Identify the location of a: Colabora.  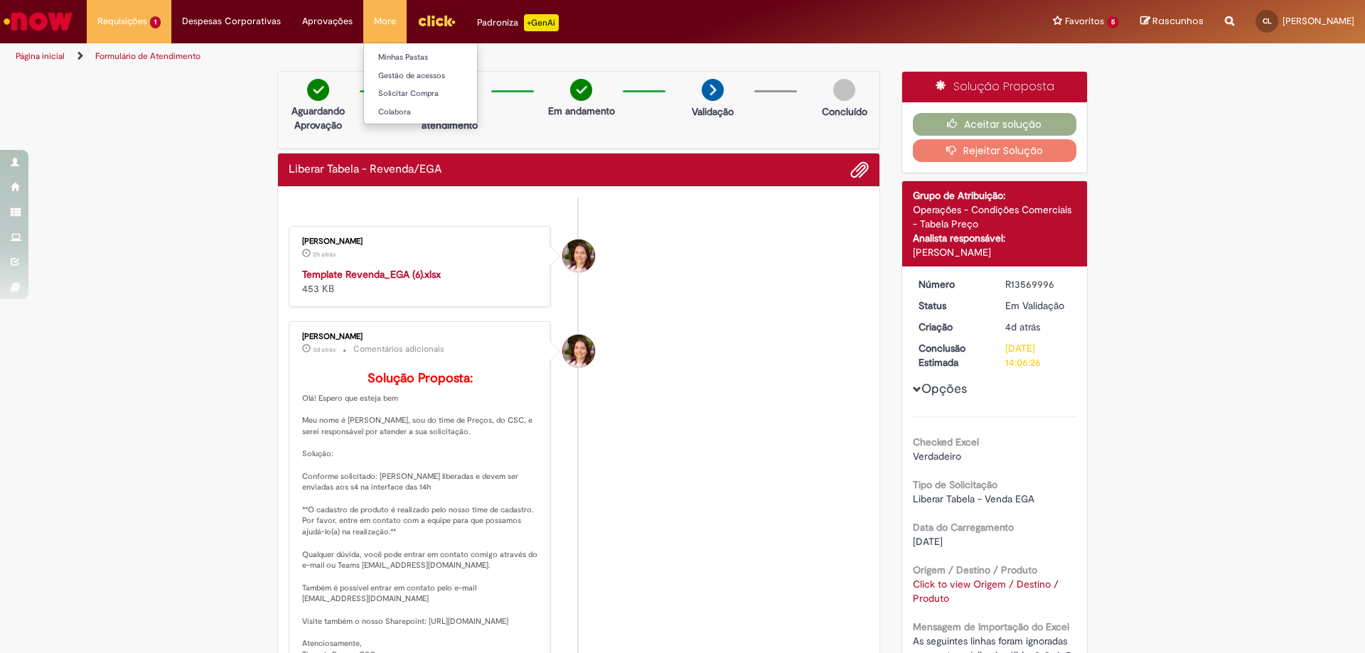
(442, 112).